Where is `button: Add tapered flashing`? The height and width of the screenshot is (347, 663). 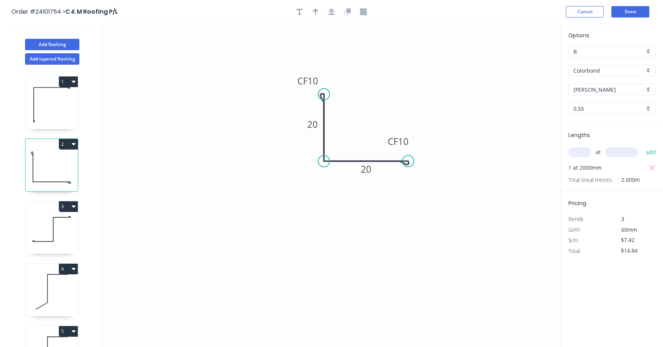 button: Add tapered flashing is located at coordinates (52, 59).